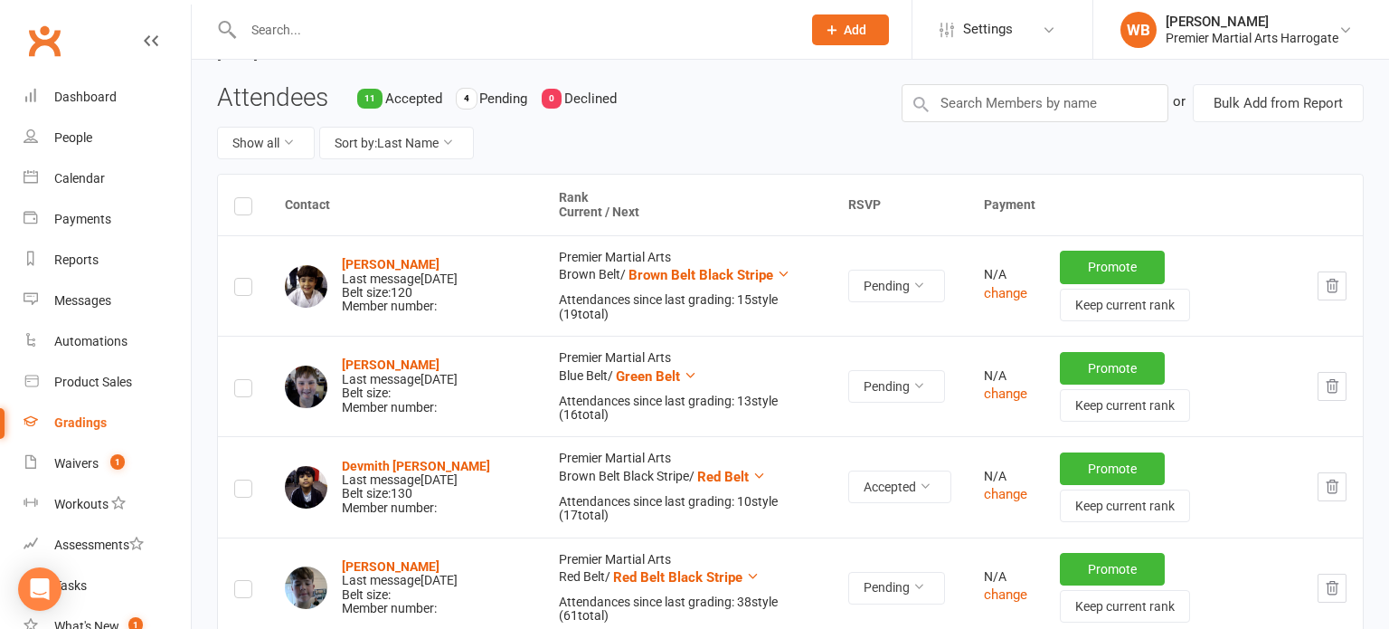  Describe the element at coordinates (591, 99) in the screenshot. I see `span: Declined` at that location.